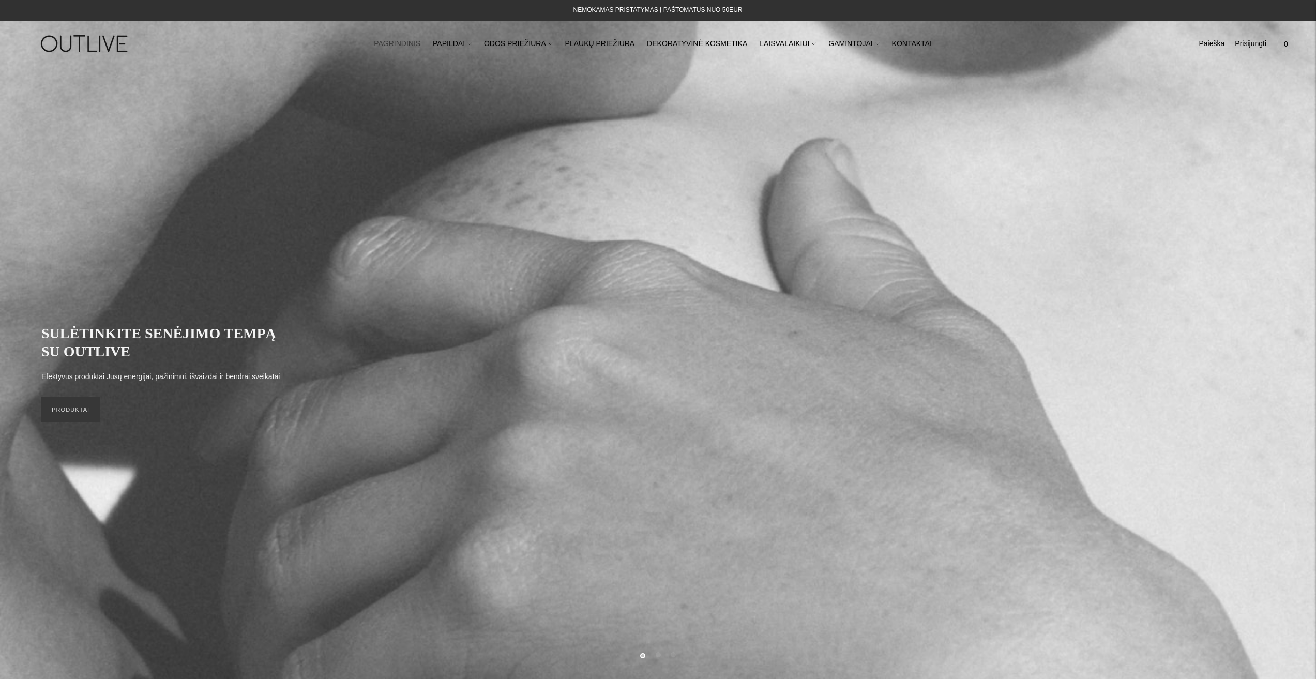 The height and width of the screenshot is (679, 1316). I want to click on a: LAISVALAIKIUI, so click(788, 44).